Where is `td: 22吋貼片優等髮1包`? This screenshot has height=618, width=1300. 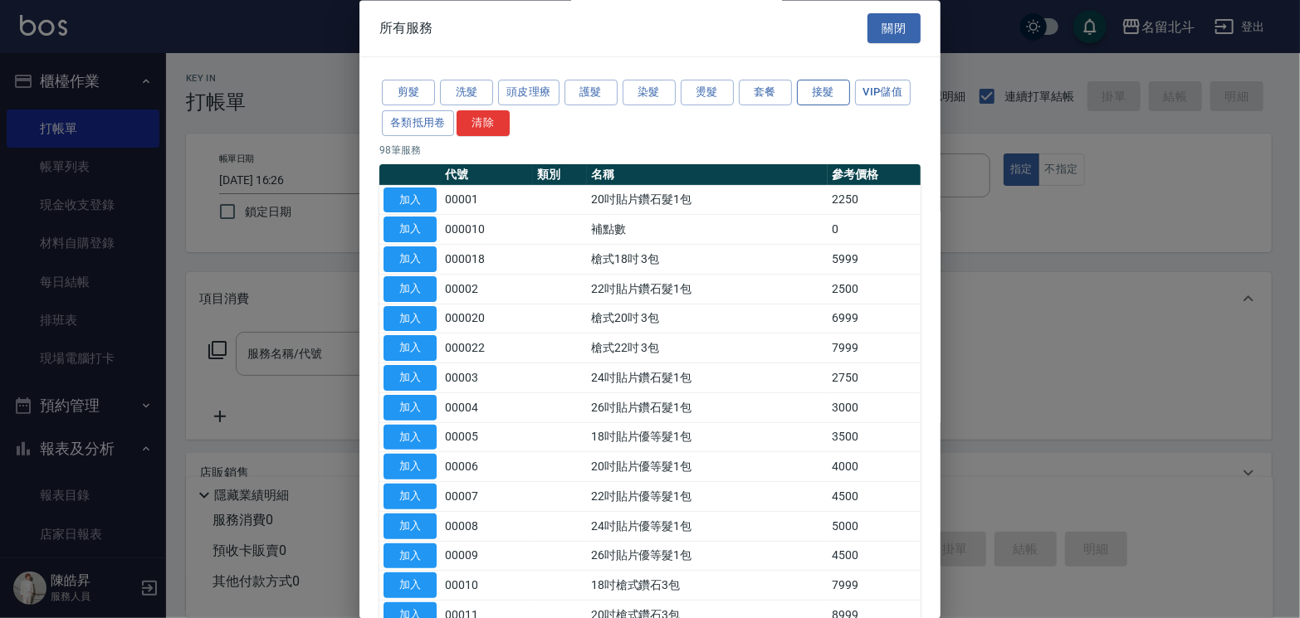 td: 22吋貼片優等髮1包 is located at coordinates (707, 497).